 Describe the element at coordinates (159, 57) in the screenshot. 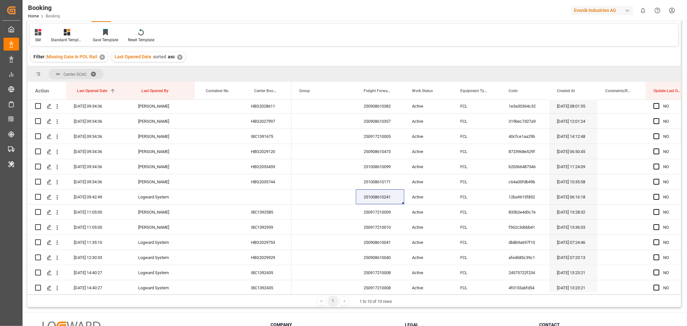

I see `span: sorted` at that location.